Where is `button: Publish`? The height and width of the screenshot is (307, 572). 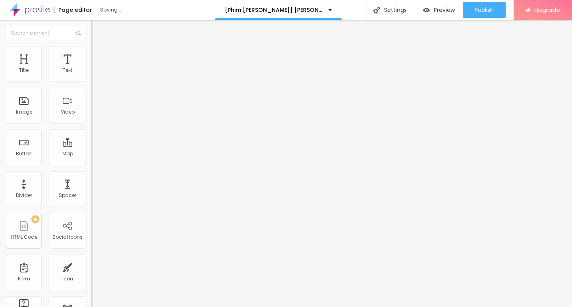
button: Publish is located at coordinates (484, 10).